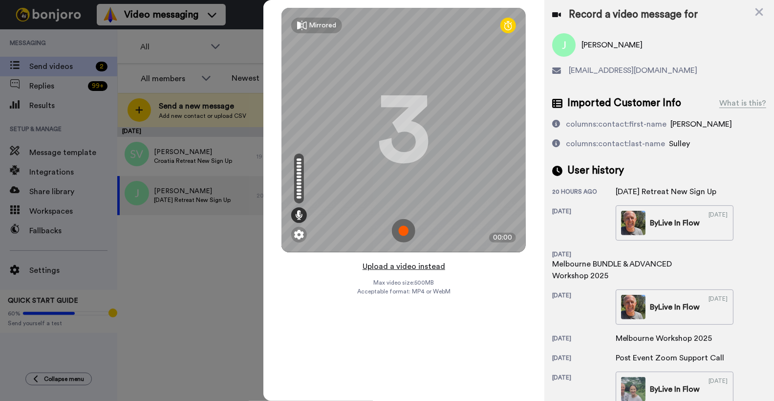 This screenshot has width=774, height=401. Describe the element at coordinates (616, 144) in the screenshot. I see `div: columns:contact:last-name` at that location.